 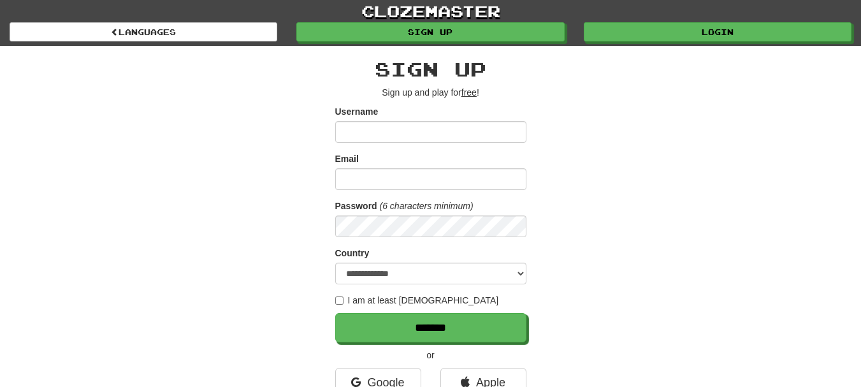 What do you see at coordinates (430, 32) in the screenshot?
I see `a: Sign up` at bounding box center [430, 32].